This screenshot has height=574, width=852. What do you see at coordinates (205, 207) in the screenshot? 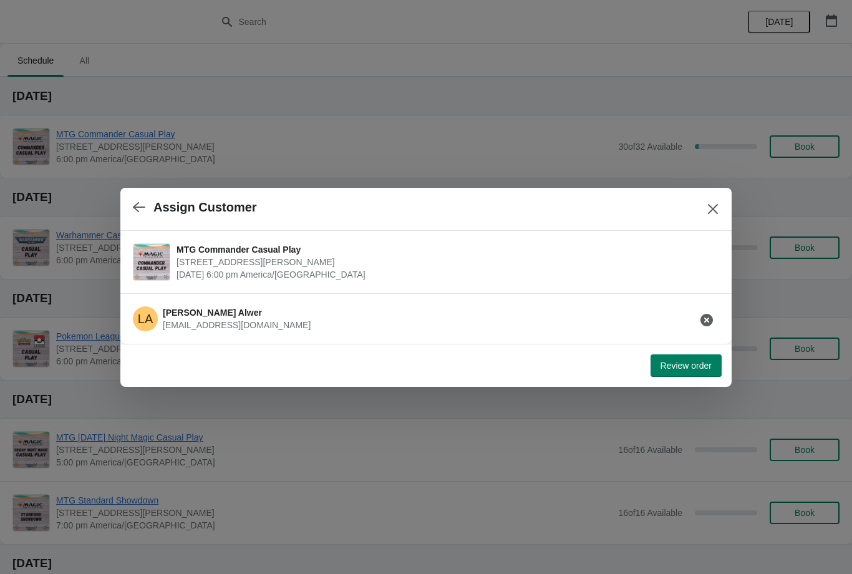
I see `h2: Assign Customer` at bounding box center [205, 207].